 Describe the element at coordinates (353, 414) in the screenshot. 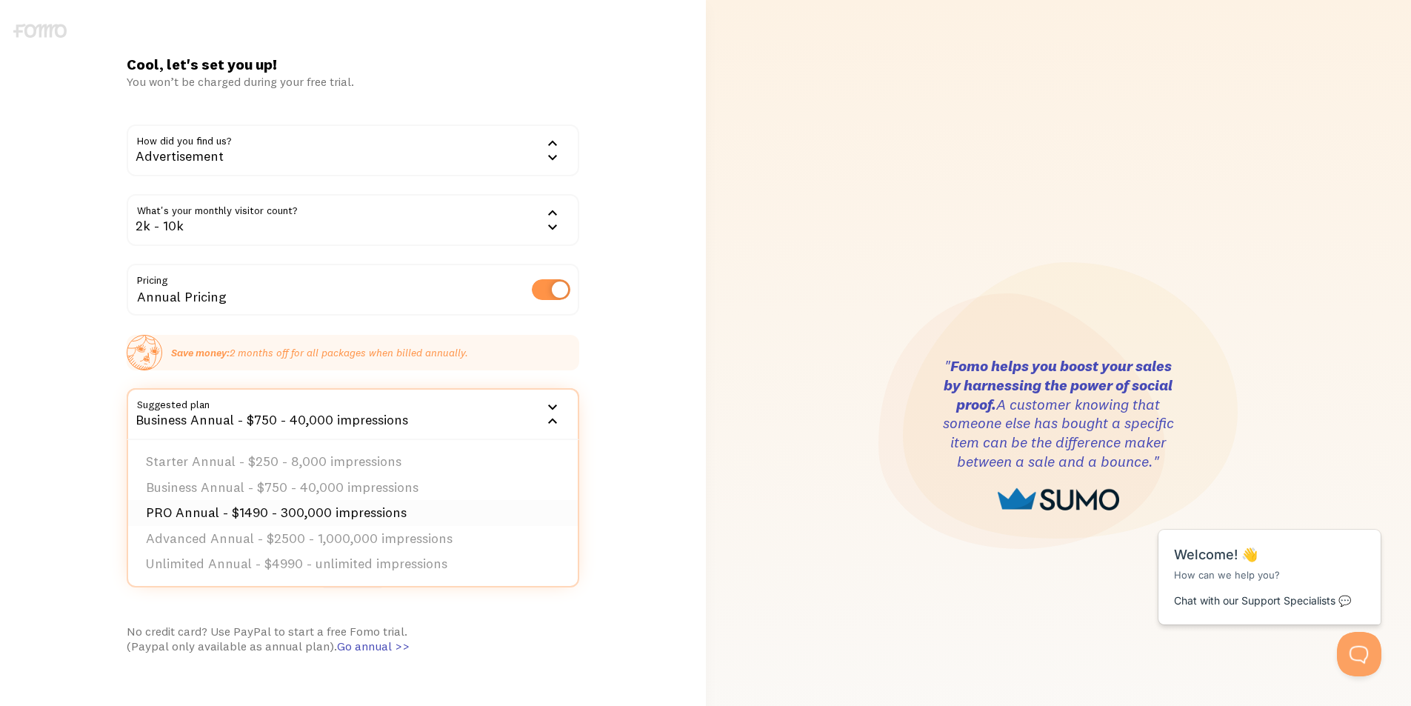

I see `div: Business Annual - $750 - 40,000 impressions` at that location.